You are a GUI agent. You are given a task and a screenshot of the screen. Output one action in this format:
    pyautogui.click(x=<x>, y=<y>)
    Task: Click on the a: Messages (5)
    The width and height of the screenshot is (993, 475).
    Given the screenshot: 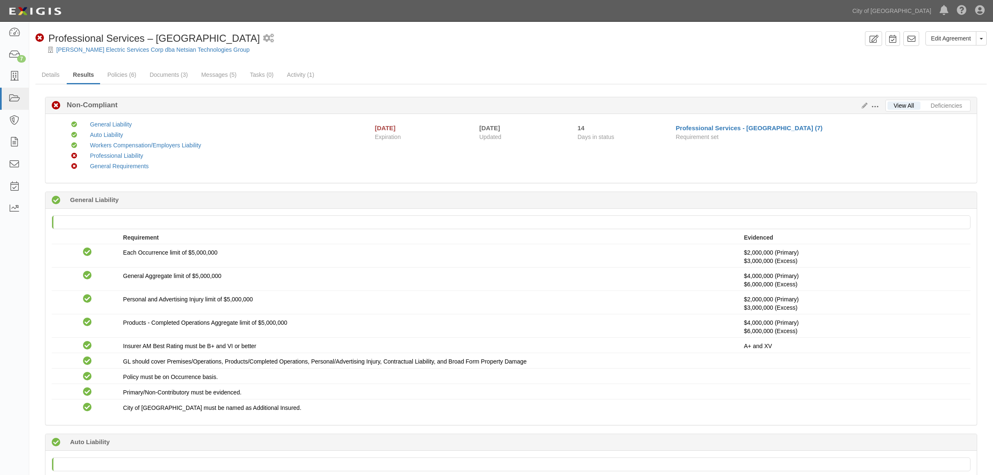 What is the action you would take?
    pyautogui.click(x=219, y=75)
    